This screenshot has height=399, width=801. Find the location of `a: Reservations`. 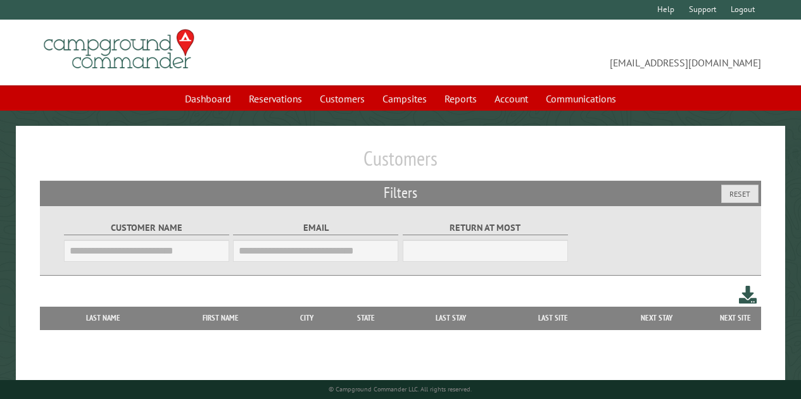

a: Reservations is located at coordinates (275, 99).